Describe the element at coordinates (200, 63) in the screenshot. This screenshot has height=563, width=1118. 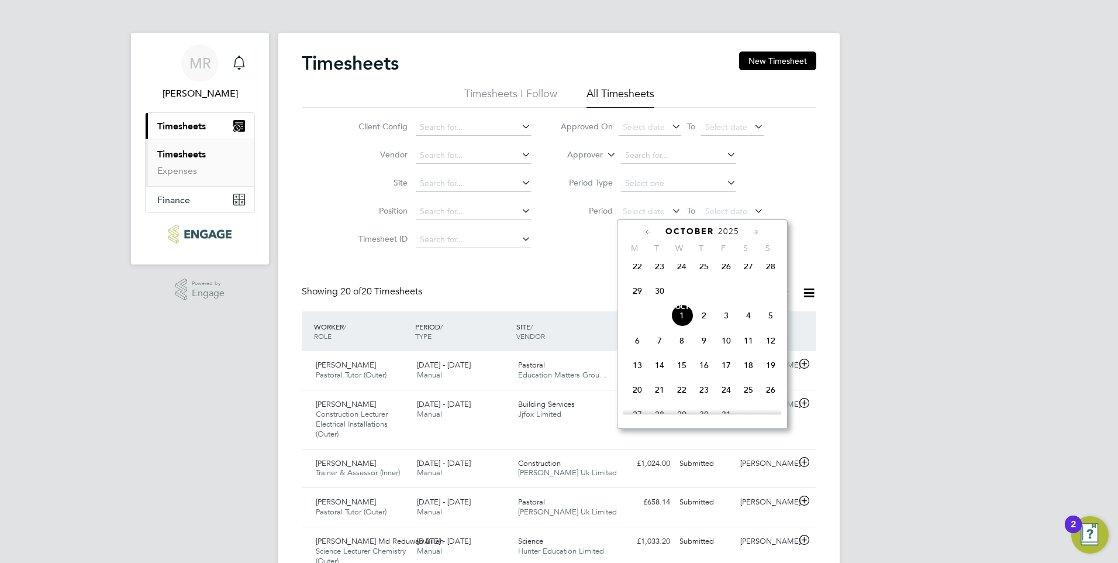
I see `span: MR` at that location.